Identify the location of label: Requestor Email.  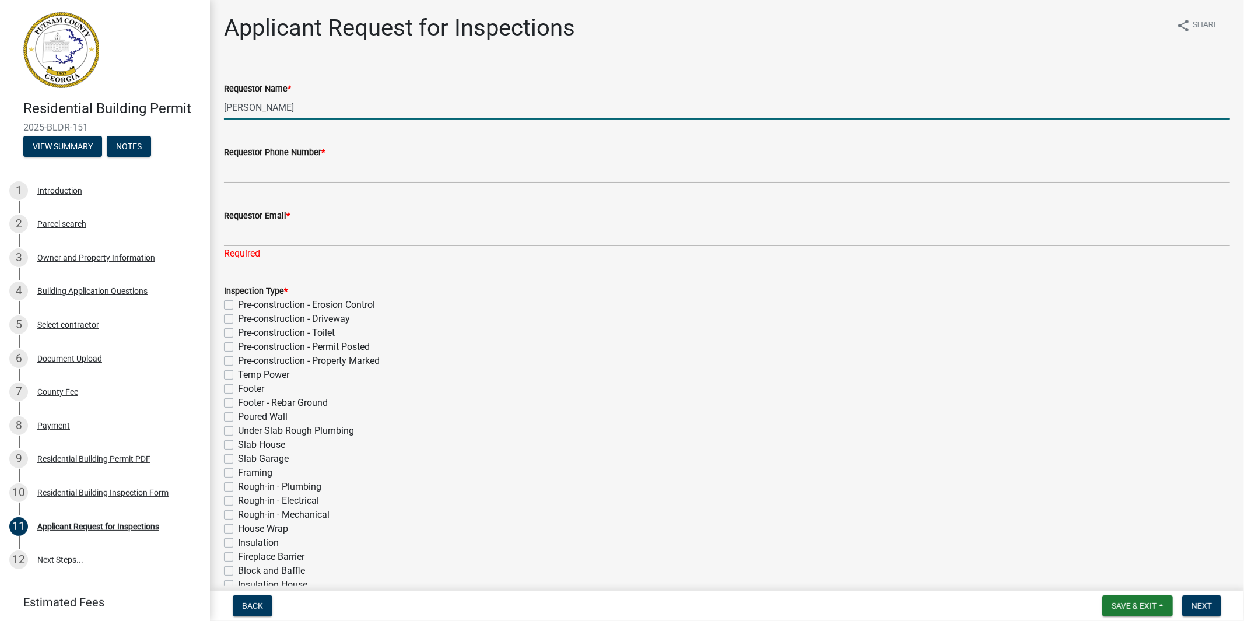
(257, 216).